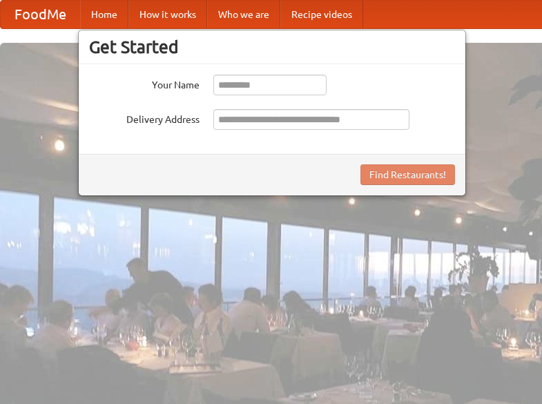  Describe the element at coordinates (322, 15) in the screenshot. I see `a: Recipe videos` at that location.